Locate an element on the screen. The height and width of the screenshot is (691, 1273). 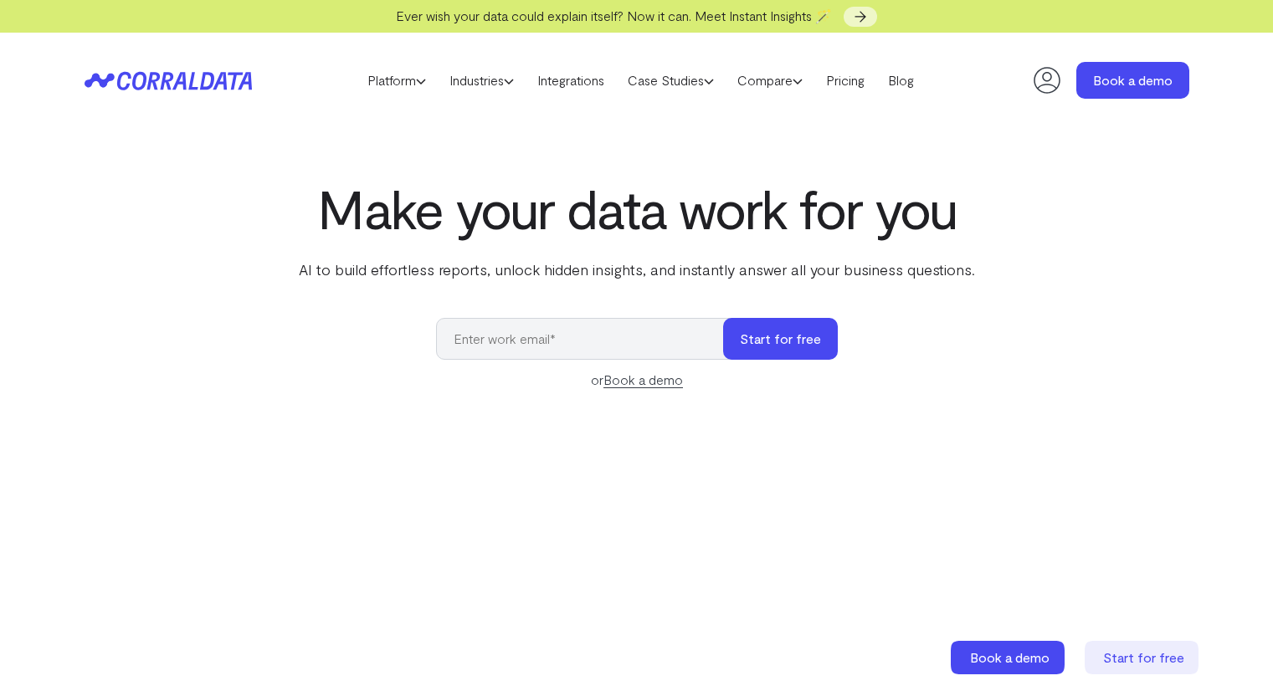
input: Enter work email* is located at coordinates (588, 339).